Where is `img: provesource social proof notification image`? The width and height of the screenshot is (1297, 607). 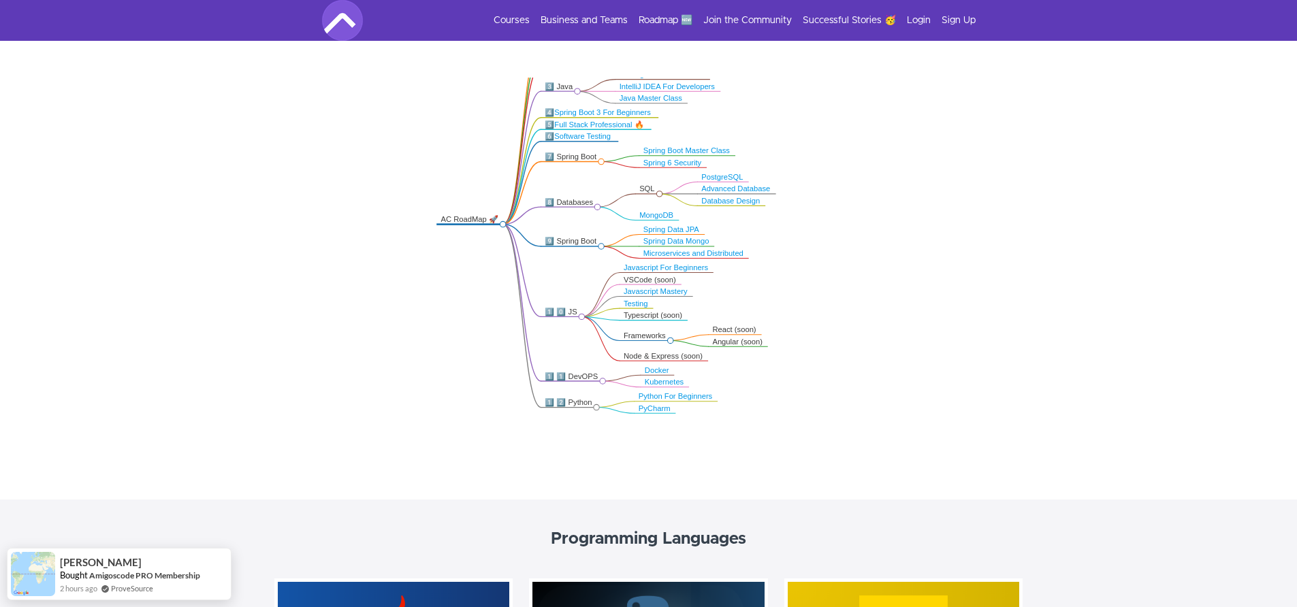
img: provesource social proof notification image is located at coordinates (33, 574).